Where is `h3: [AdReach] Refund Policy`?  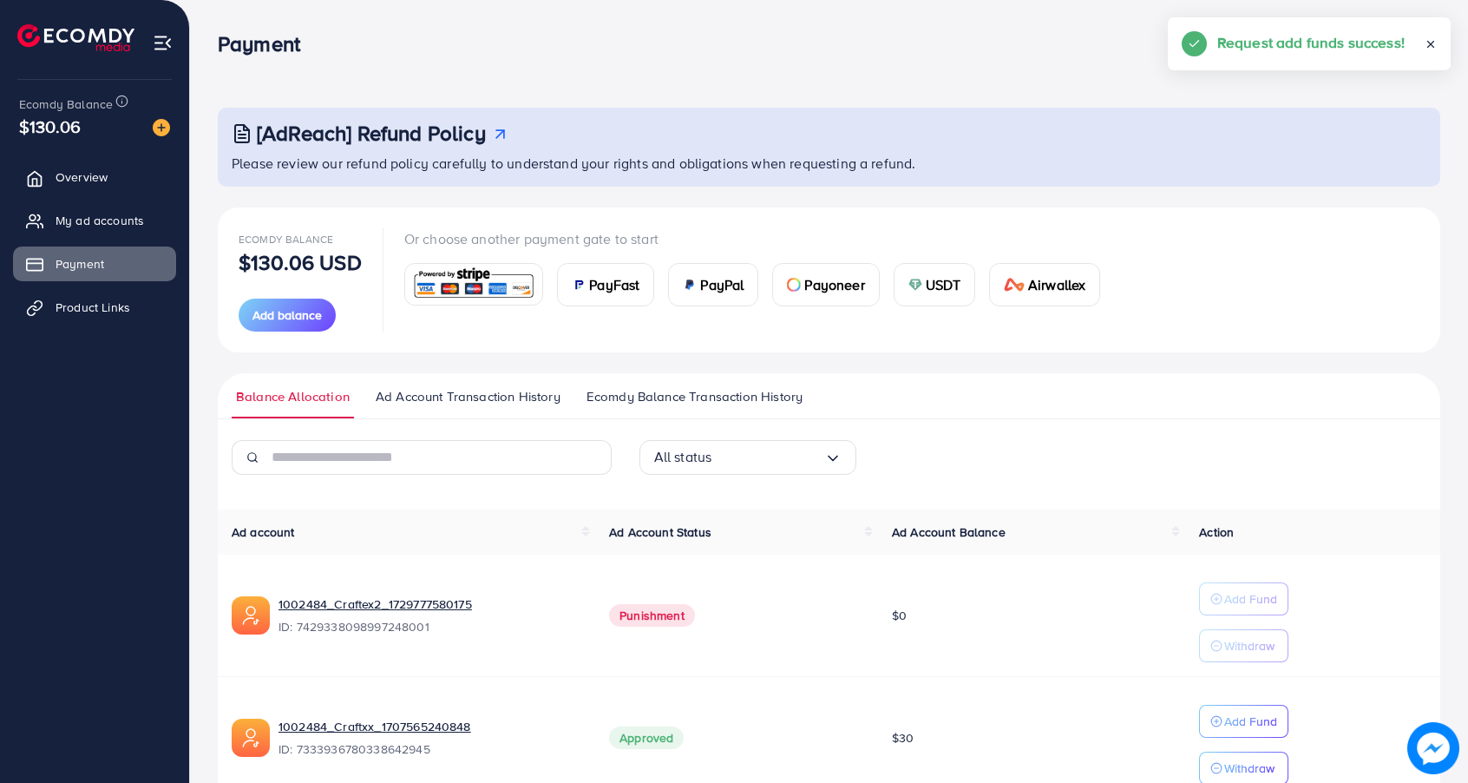
h3: [AdReach] Refund Policy is located at coordinates (371, 133).